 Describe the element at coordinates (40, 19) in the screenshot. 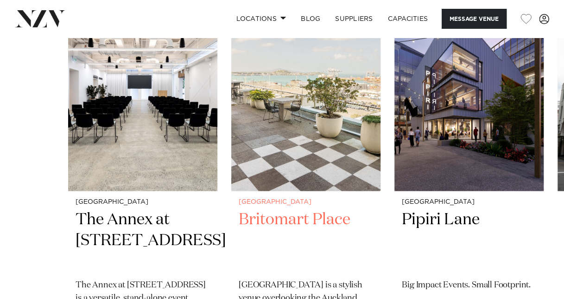

I see `img: nzv-logo.png` at that location.